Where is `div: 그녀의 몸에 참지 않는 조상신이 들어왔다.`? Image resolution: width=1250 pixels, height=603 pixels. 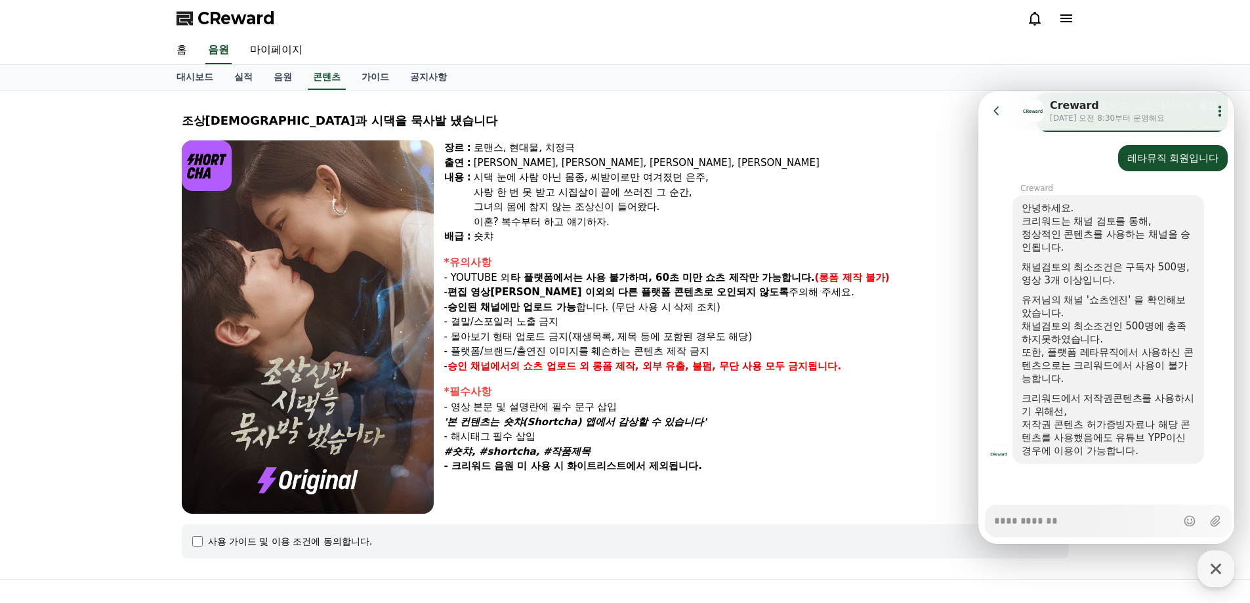
div: 그녀의 몸에 참지 않는 조상신이 들어왔다. is located at coordinates (771, 207).